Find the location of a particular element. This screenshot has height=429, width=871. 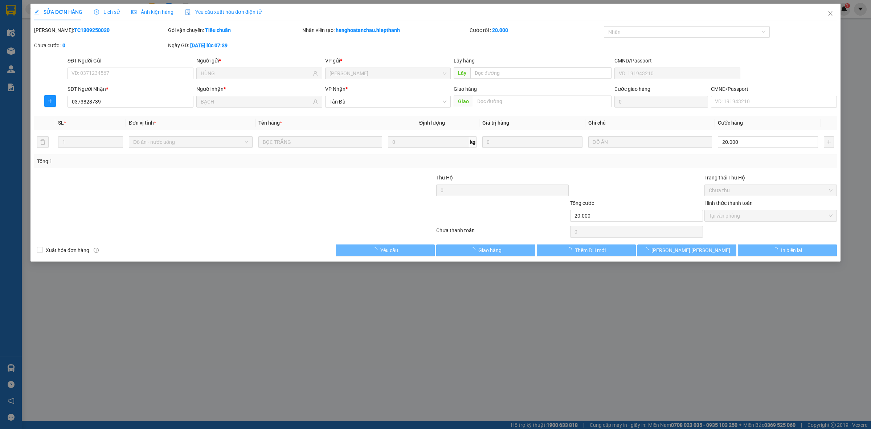

span: Yêu cầu is located at coordinates (389, 250).